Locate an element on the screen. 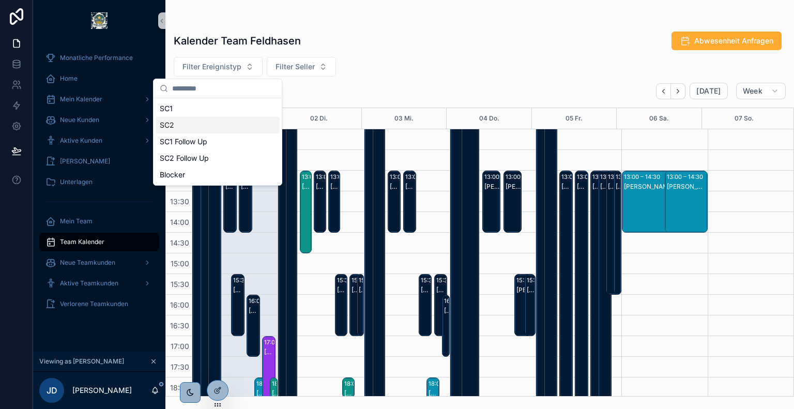 The height and width of the screenshot is (409, 794). div: 02 Di. is located at coordinates (319, 118).